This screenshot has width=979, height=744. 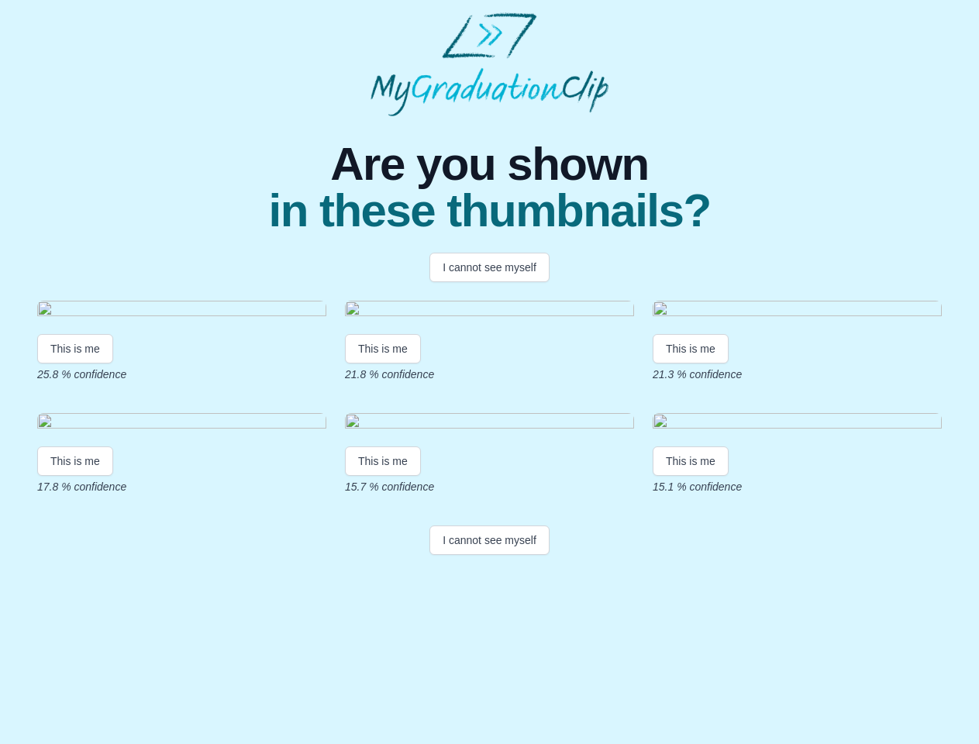 I want to click on img: fdcbedd9b3c3b5abdf7907cce3898643554c8db3.gif, so click(x=181, y=311).